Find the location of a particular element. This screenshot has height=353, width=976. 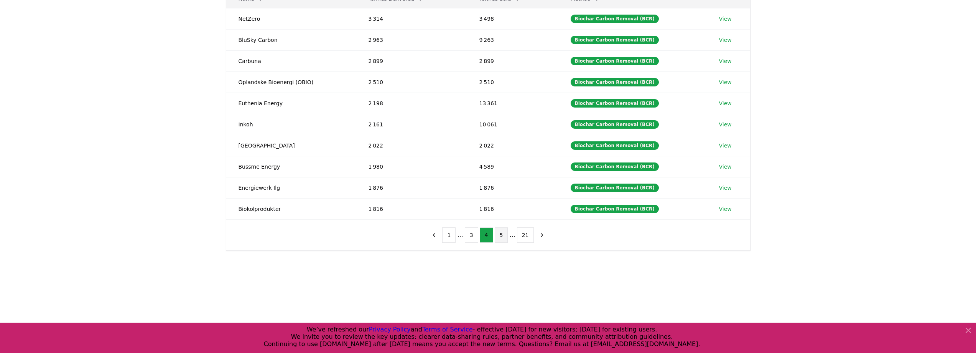

td: 2 198 is located at coordinates (411, 103).